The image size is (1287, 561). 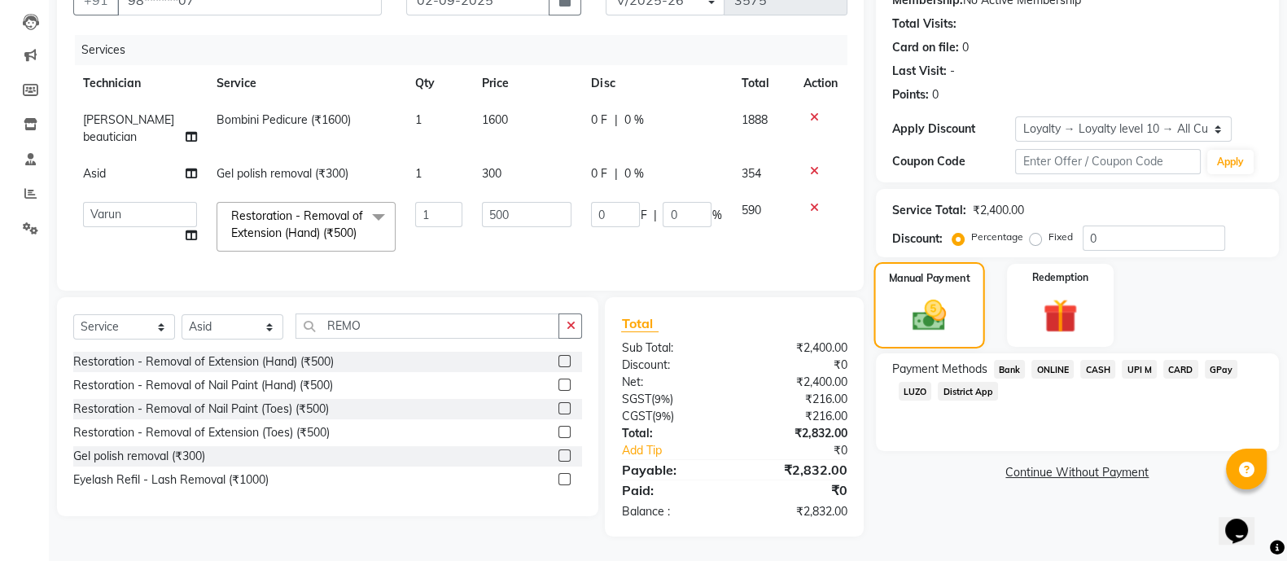 I want to click on span: Asid, so click(x=94, y=173).